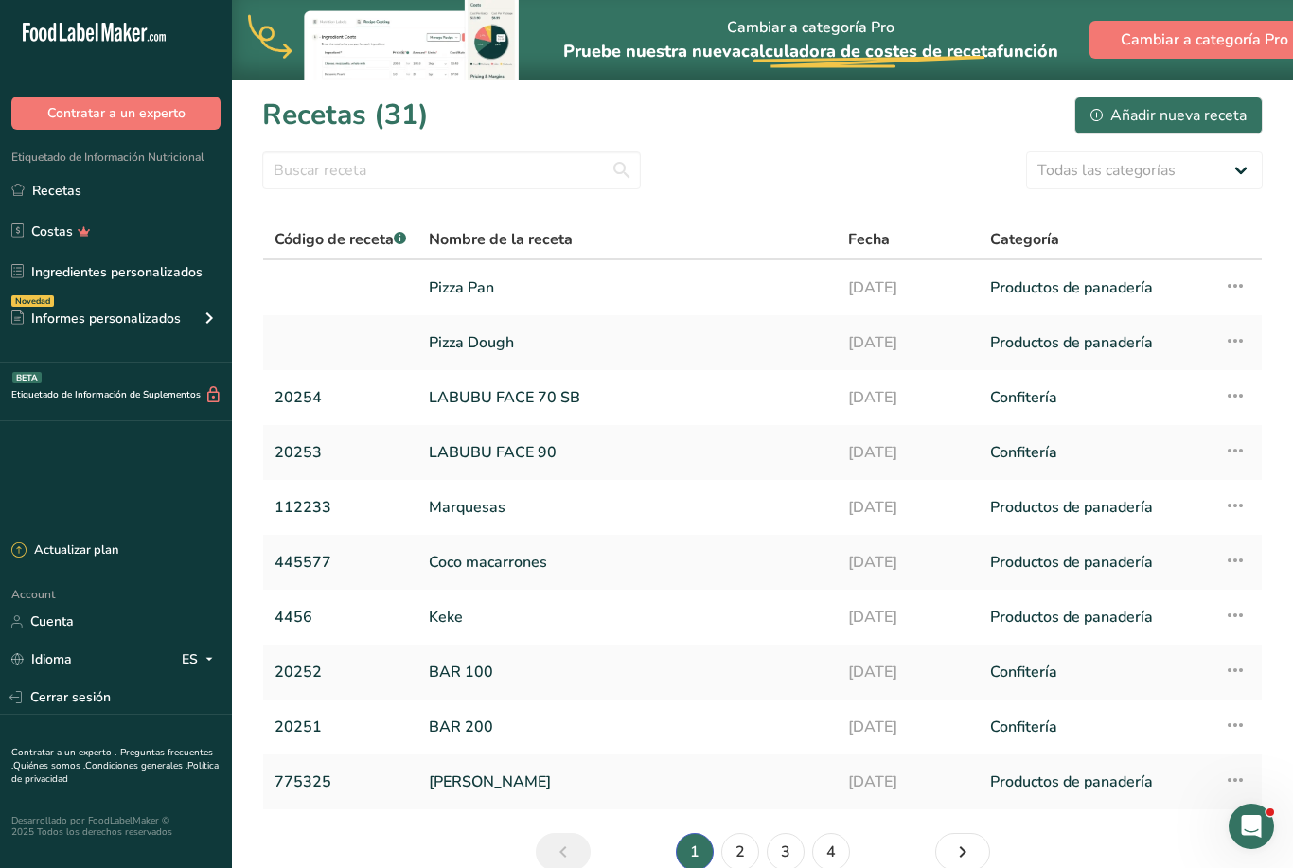 The image size is (1293, 868). What do you see at coordinates (340, 782) in the screenshot?
I see `a: 775325` at bounding box center [340, 782].